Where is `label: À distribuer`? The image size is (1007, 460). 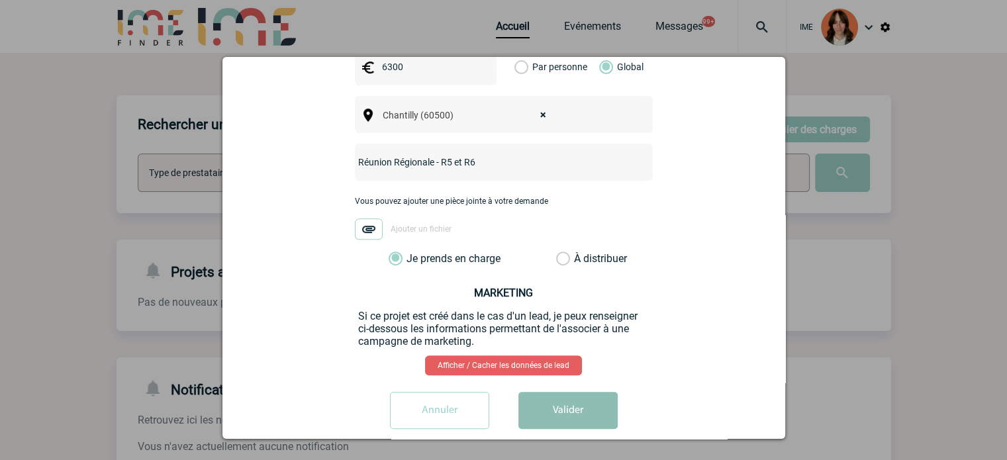
label: À distribuer is located at coordinates (563, 259).